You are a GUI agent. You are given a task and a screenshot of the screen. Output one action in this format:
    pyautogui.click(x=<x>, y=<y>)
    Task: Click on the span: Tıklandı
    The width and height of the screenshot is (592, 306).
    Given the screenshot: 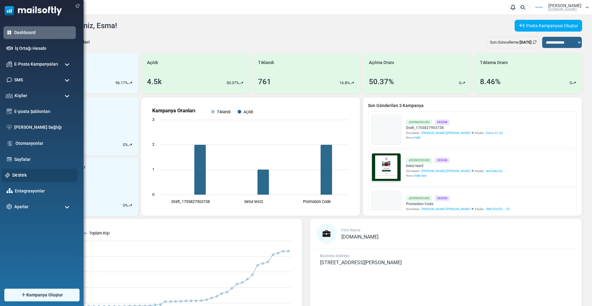 What is the action you would take?
    pyautogui.click(x=266, y=63)
    